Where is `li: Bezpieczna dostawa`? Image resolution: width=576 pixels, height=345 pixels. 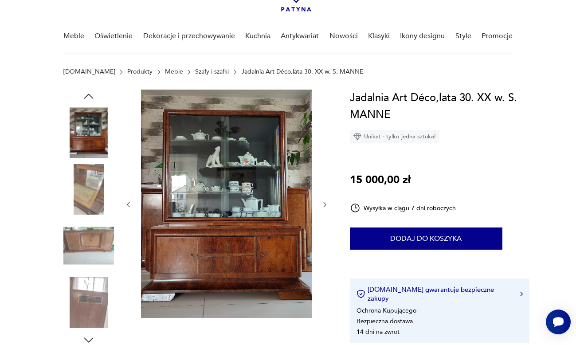 li: Bezpieczna dostawa is located at coordinates (384, 321).